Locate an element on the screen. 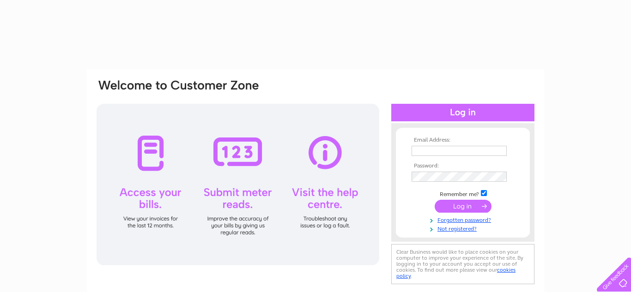 The width and height of the screenshot is (631, 292). td: Remember me? is located at coordinates (463, 193).